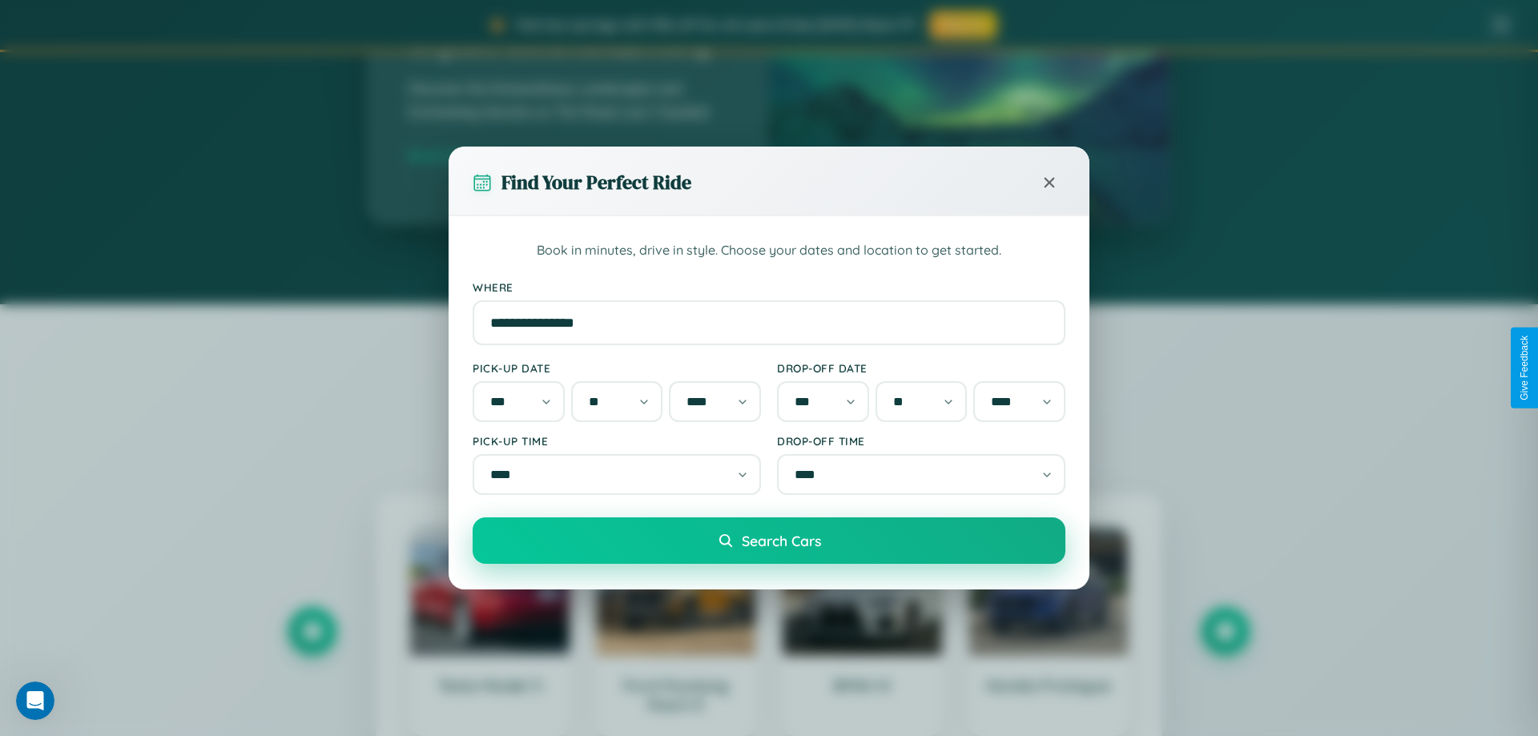 Image resolution: width=1538 pixels, height=736 pixels. Describe the element at coordinates (769, 287) in the screenshot. I see `label: Where` at that location.